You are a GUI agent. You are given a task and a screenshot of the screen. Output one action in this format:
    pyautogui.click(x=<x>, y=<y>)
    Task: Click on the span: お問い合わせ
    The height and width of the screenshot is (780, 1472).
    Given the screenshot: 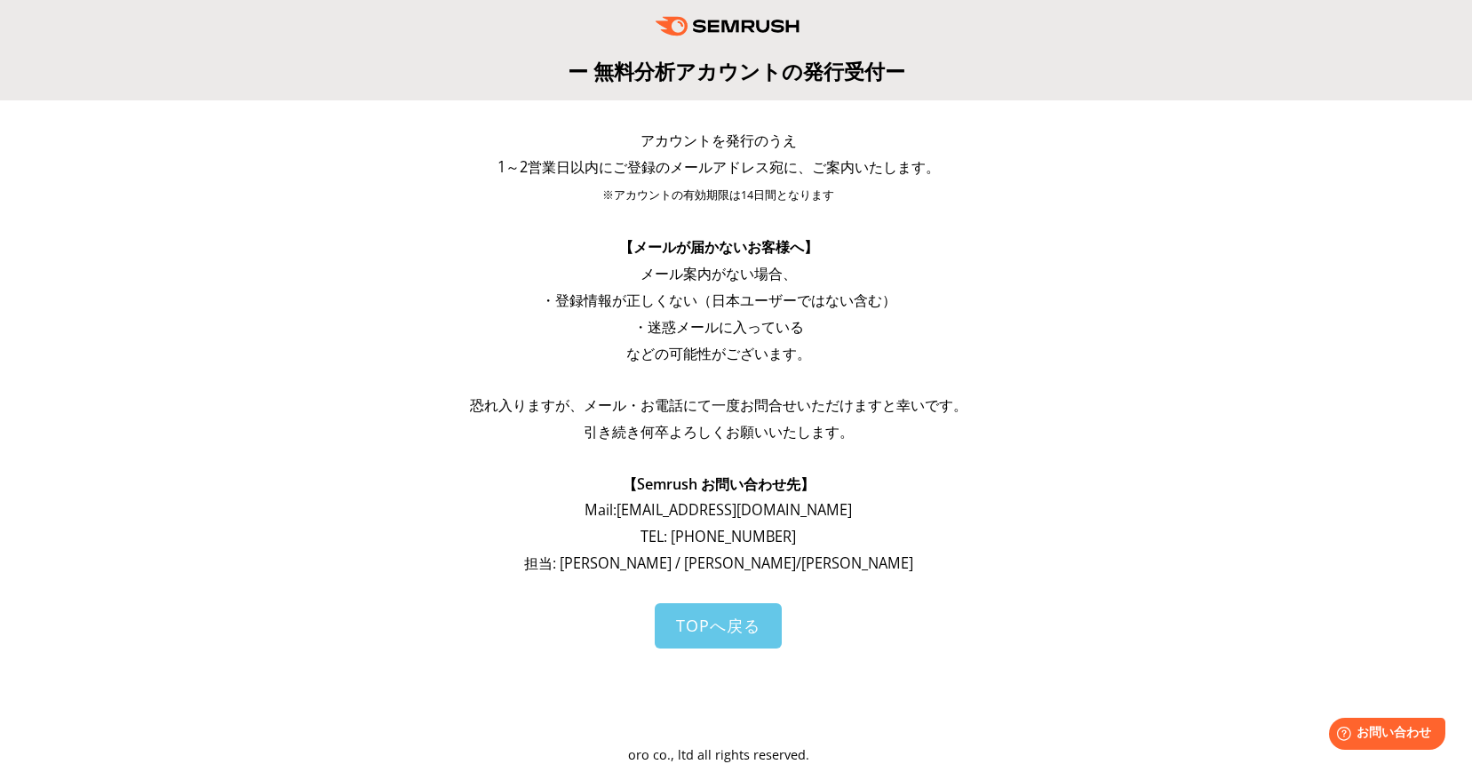 What is the action you would take?
    pyautogui.click(x=80, y=22)
    